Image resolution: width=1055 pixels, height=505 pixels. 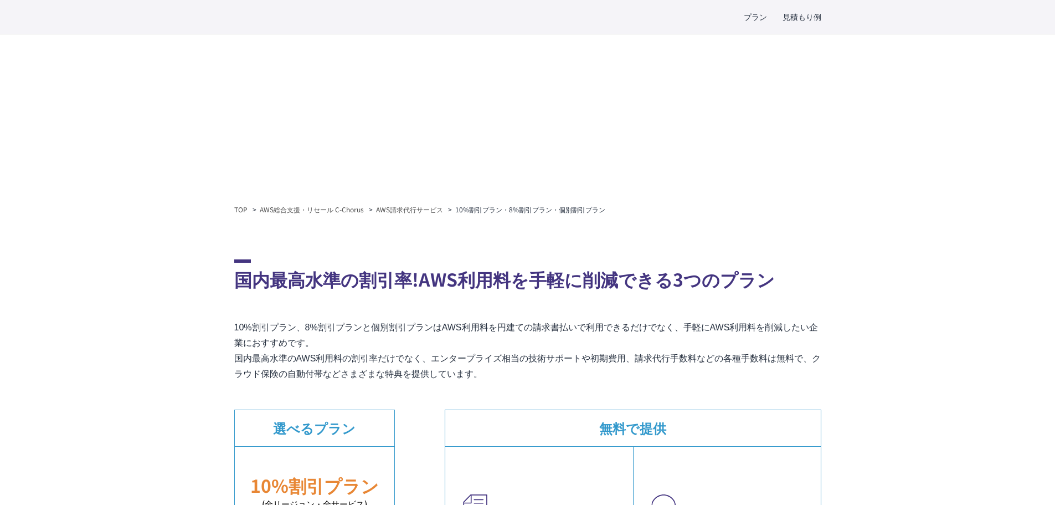 I want to click on a: プラン, so click(x=755, y=17).